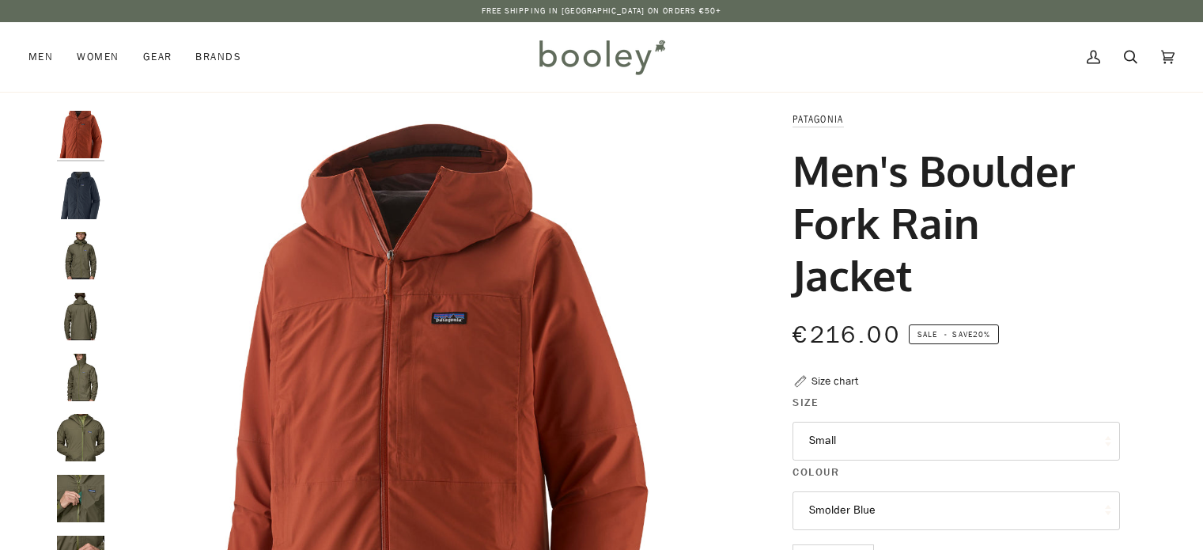 Image resolution: width=1203 pixels, height=550 pixels. What do you see at coordinates (81, 134) in the screenshot?
I see `img: Patagonia Men's Boulder Fork Rain Jacket Burnished Red - Booley Galway` at bounding box center [81, 134].